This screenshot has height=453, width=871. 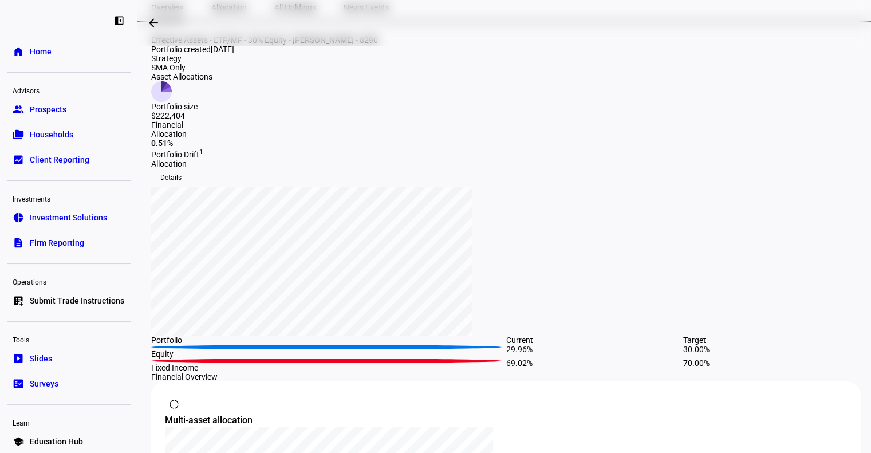 I want to click on span: Portfolio Drift, so click(x=177, y=155).